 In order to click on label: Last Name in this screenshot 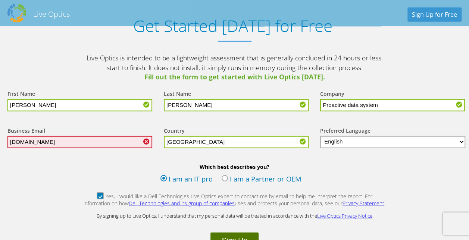, I will do `click(177, 95)`.